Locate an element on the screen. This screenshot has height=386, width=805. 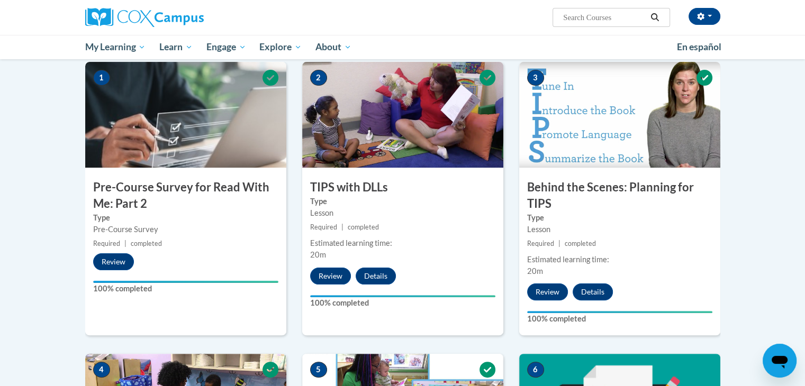
span: 5 is located at coordinates (319, 370).